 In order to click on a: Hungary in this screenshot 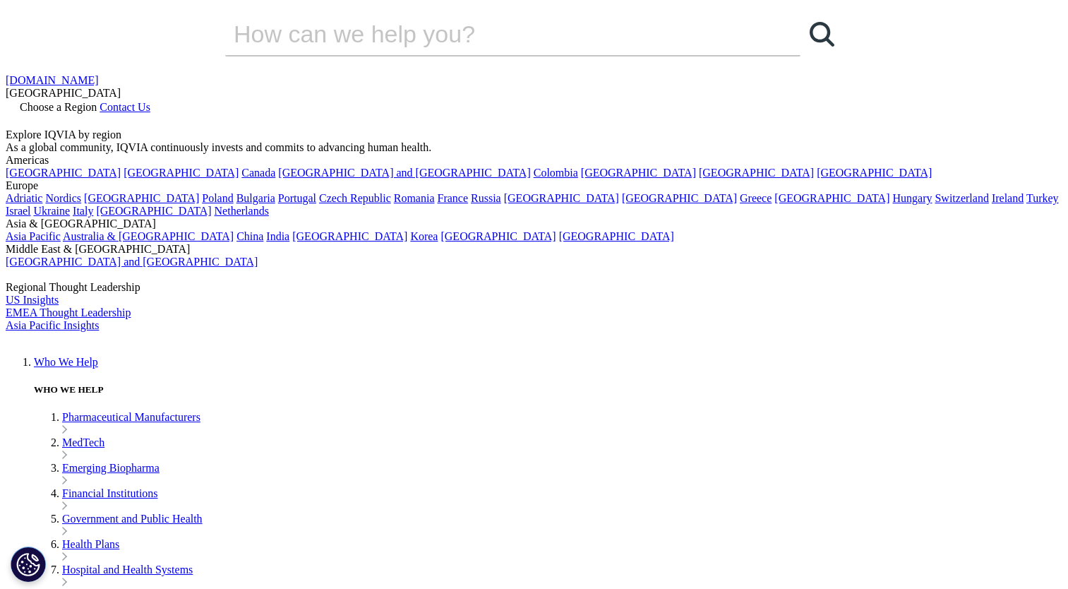, I will do `click(912, 198)`.